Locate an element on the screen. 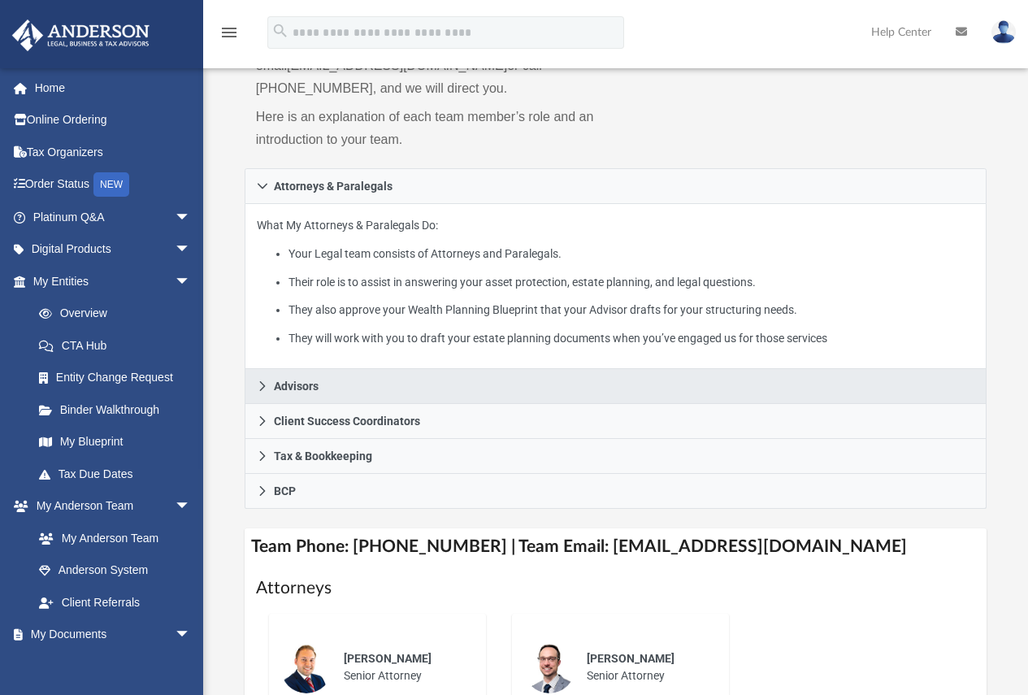  li: They will work with you to draft your estate planning documents when you’ve engaged us for those ... is located at coordinates (631, 338).